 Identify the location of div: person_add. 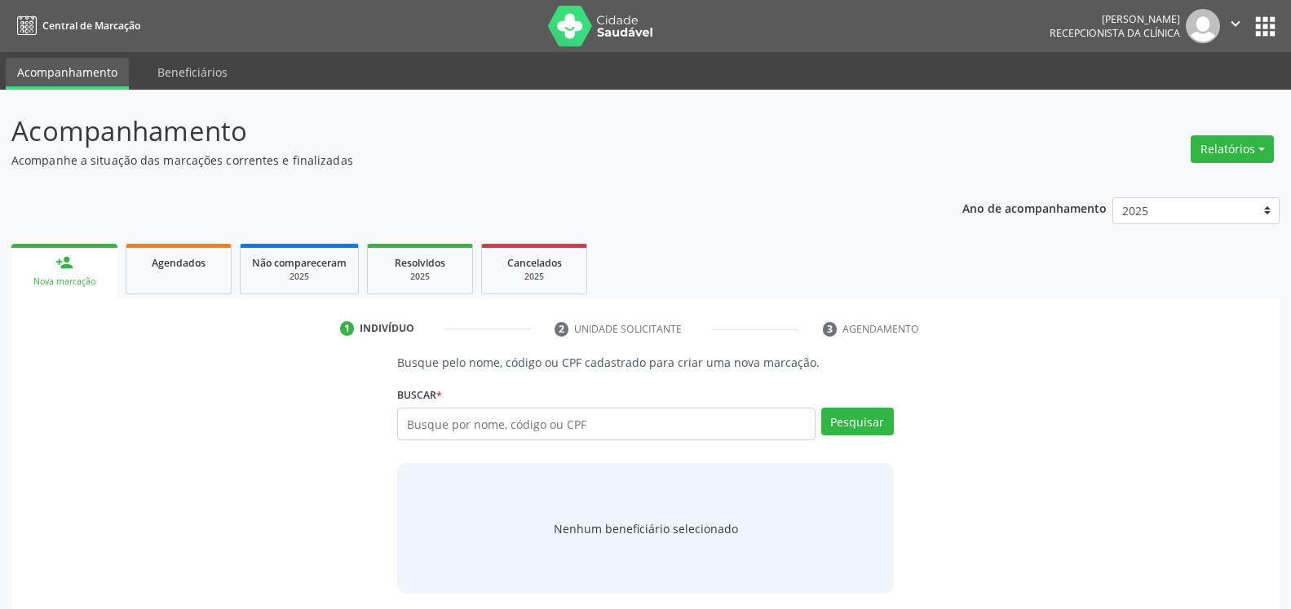
(64, 263).